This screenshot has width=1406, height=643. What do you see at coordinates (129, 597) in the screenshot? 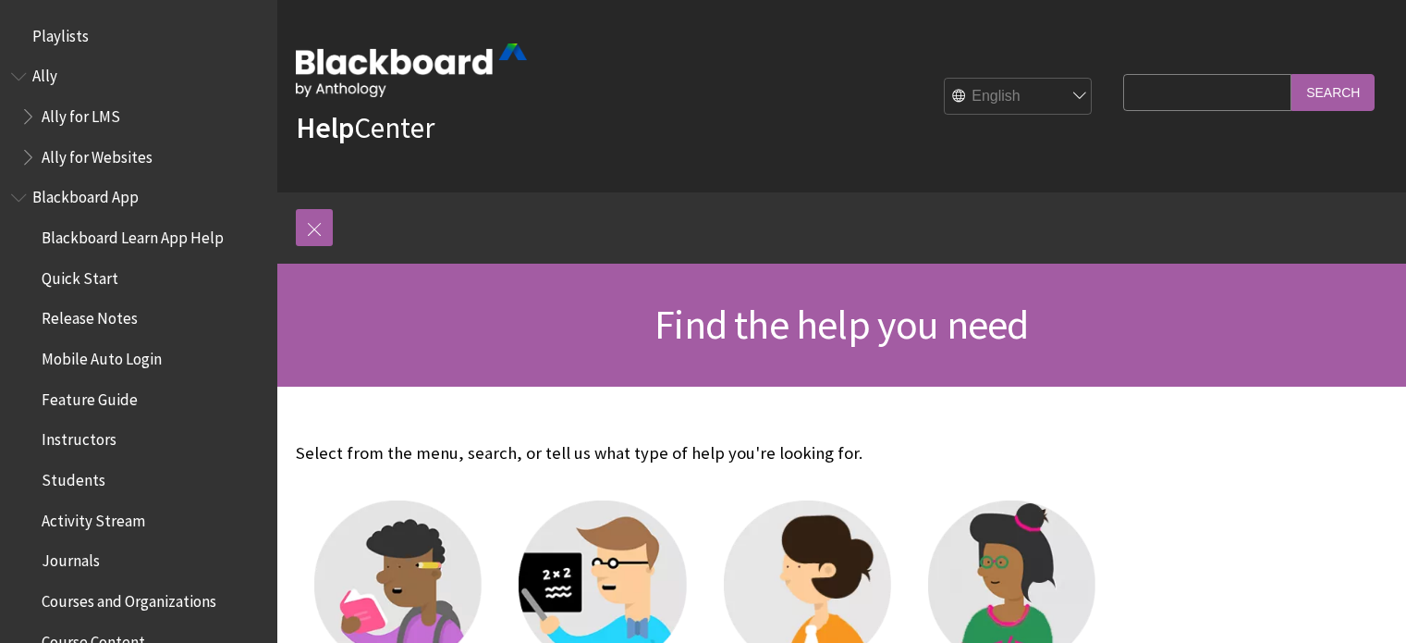
I see `span: Courses and Organizations` at bounding box center [129, 597].